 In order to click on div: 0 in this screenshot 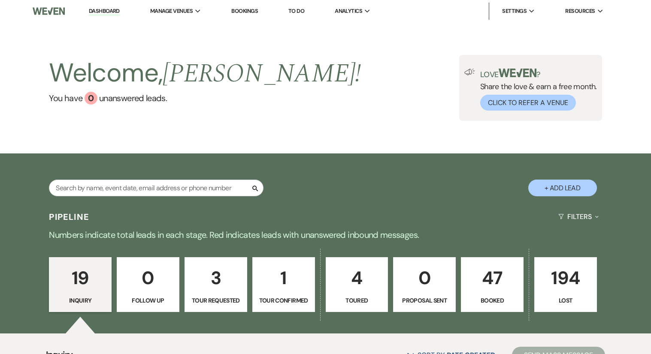, I will do `click(91, 98)`.